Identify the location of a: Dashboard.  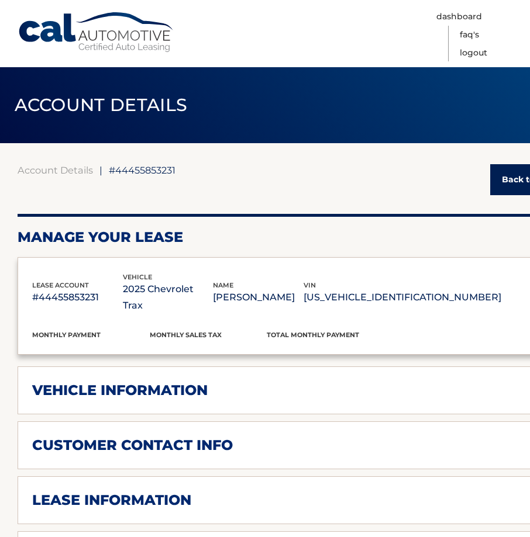
(459, 16).